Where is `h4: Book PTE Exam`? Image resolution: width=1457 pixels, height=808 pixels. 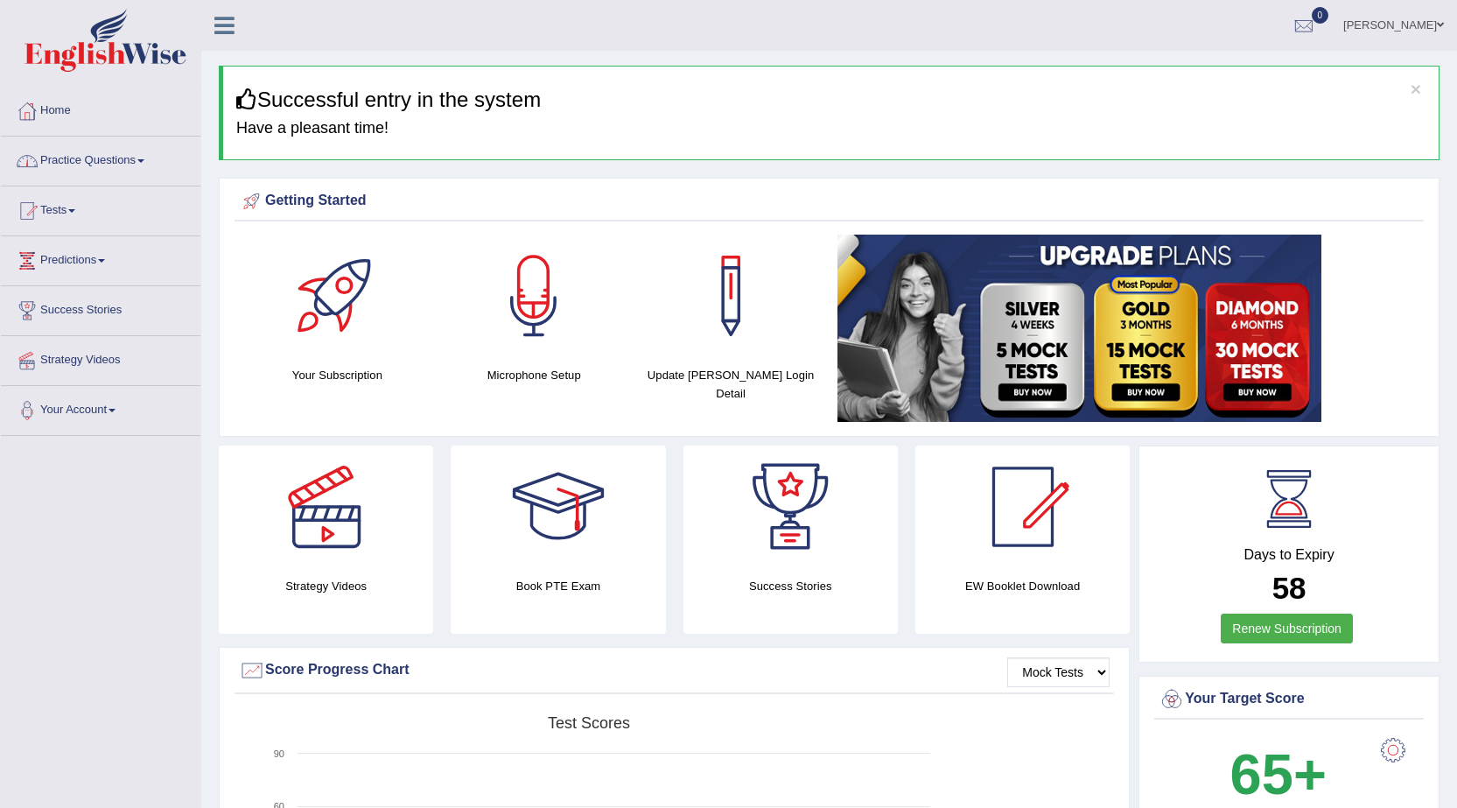 h4: Book PTE Exam is located at coordinates (558, 586).